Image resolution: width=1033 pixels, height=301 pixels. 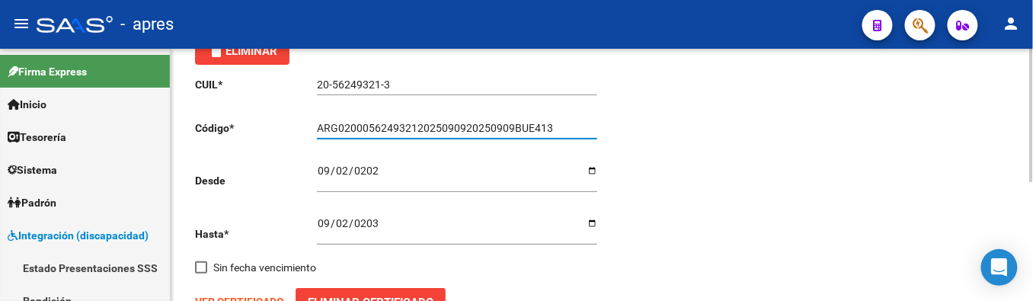 I want to click on mat-icon: delete, so click(x=216, y=50).